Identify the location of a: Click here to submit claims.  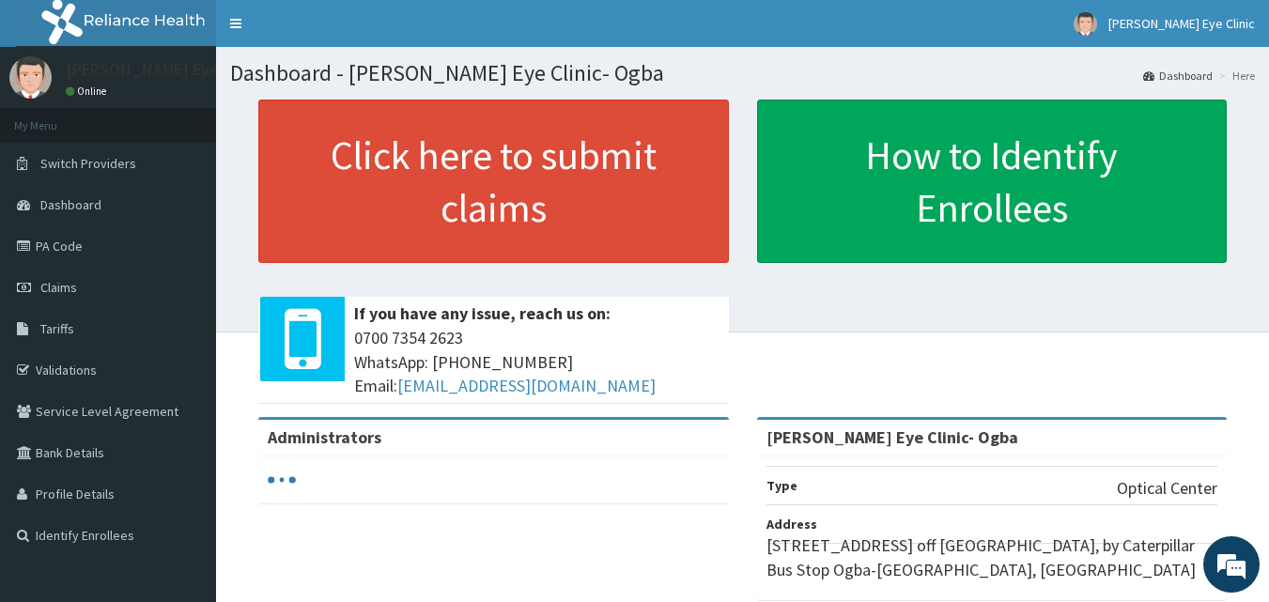
(493, 181).